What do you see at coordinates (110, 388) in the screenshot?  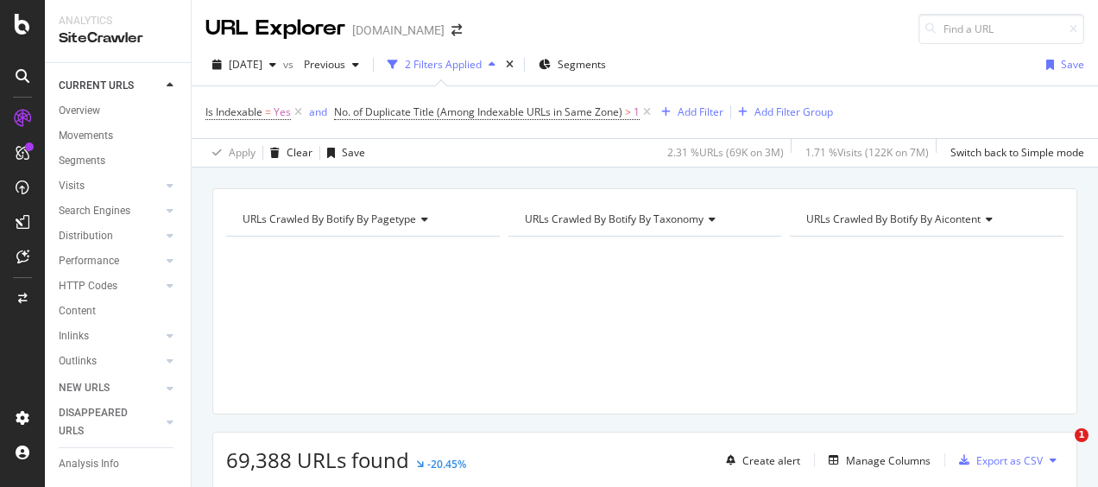 I see `a: NEW URLS` at bounding box center [110, 388].